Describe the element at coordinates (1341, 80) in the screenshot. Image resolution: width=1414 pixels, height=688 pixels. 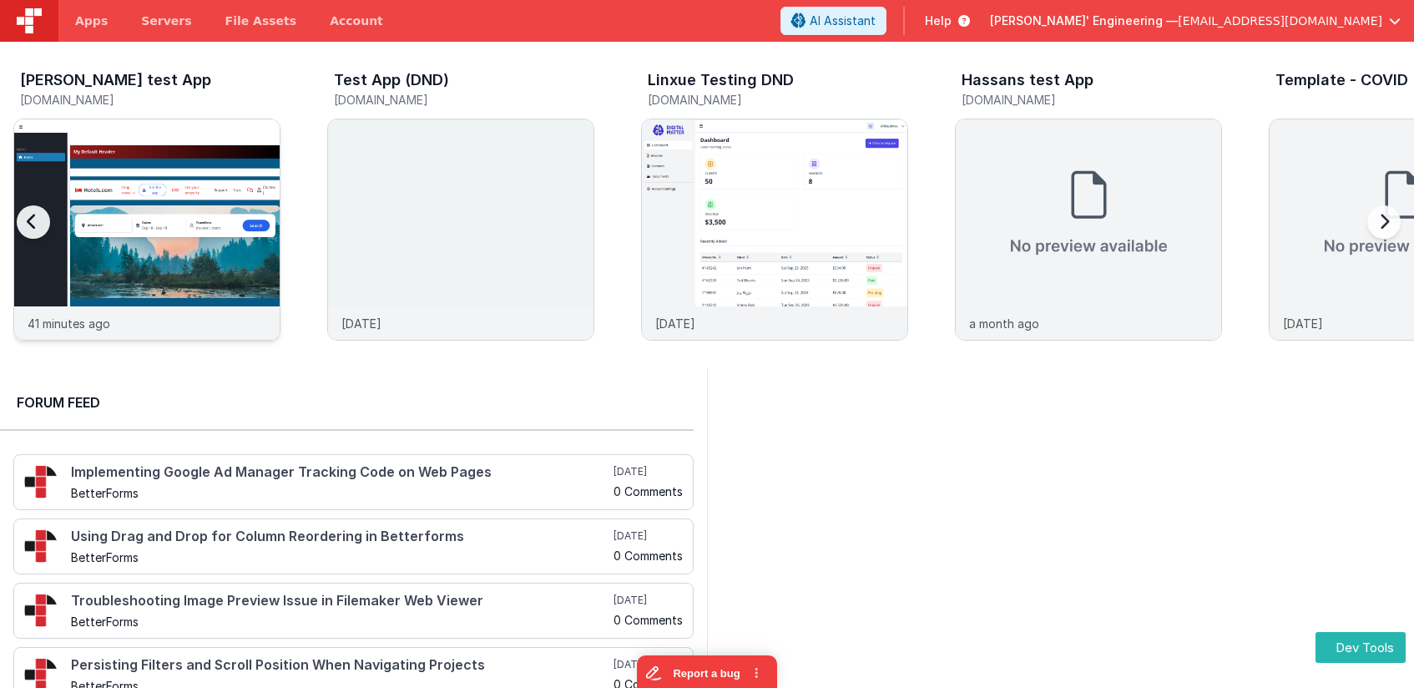
I see `h3: Template - COVID` at that location.